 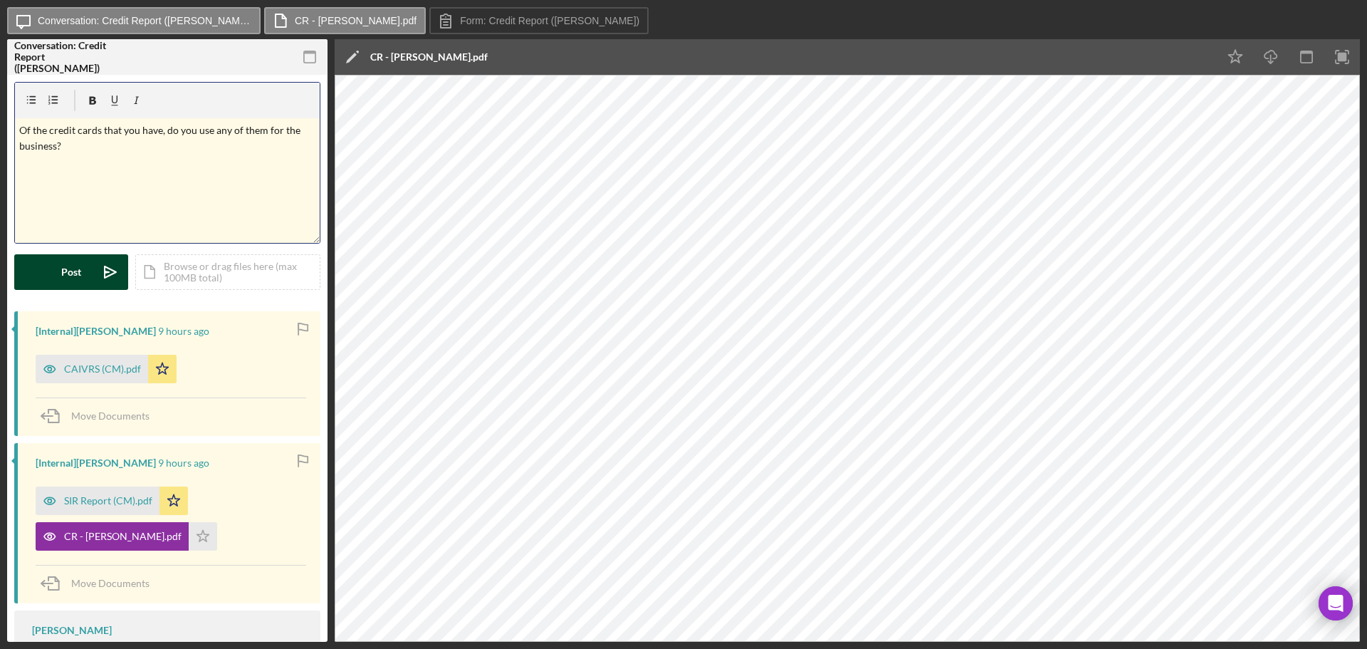 What do you see at coordinates (167, 138) in the screenshot?
I see `p: Of the credit cards that you have, do you use any of them for the business?` at bounding box center [167, 138].